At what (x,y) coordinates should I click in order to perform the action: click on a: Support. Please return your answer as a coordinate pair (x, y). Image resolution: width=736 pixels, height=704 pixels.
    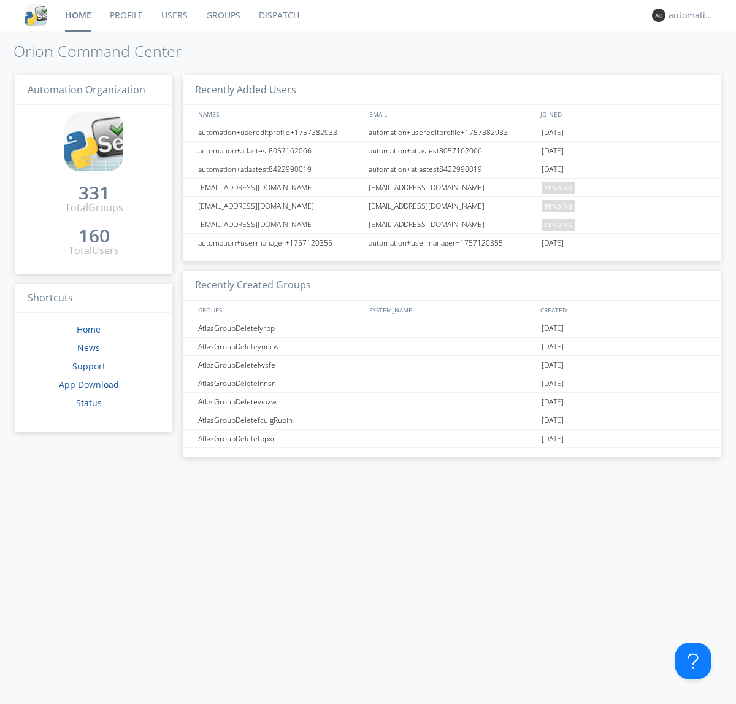
    Looking at the image, I should click on (89, 366).